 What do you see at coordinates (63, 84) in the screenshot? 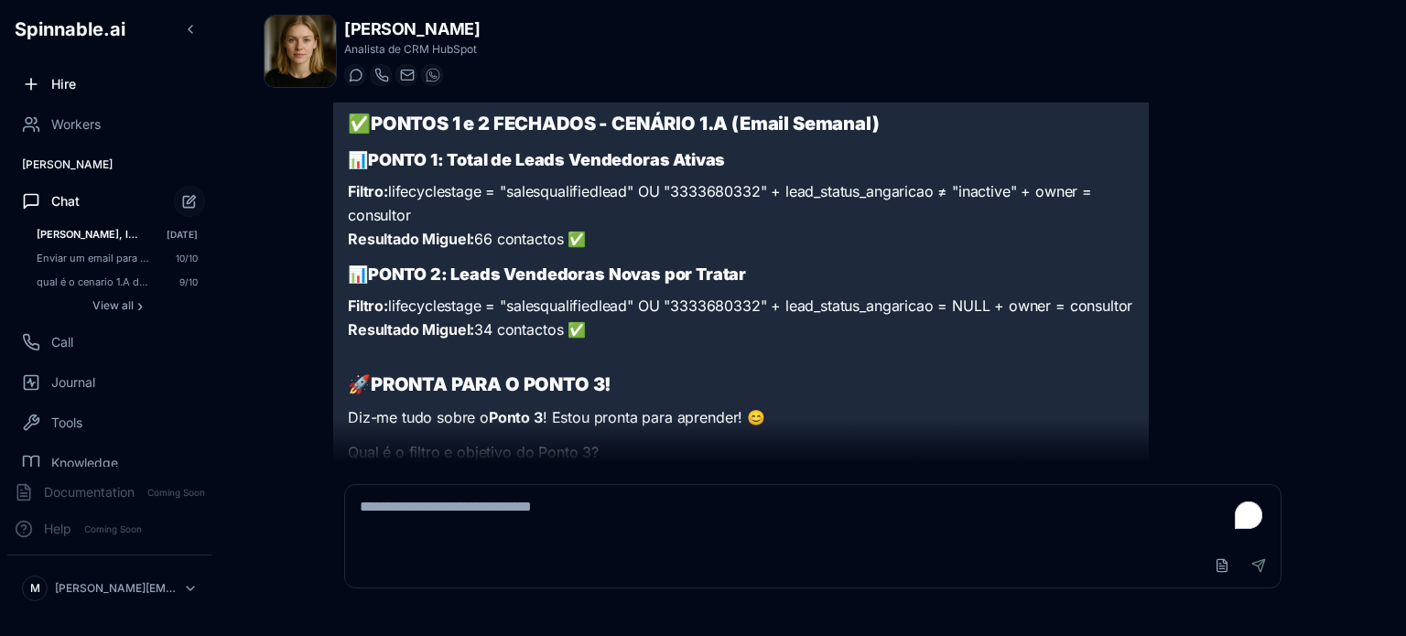
I see `span: Hire` at bounding box center [63, 84].